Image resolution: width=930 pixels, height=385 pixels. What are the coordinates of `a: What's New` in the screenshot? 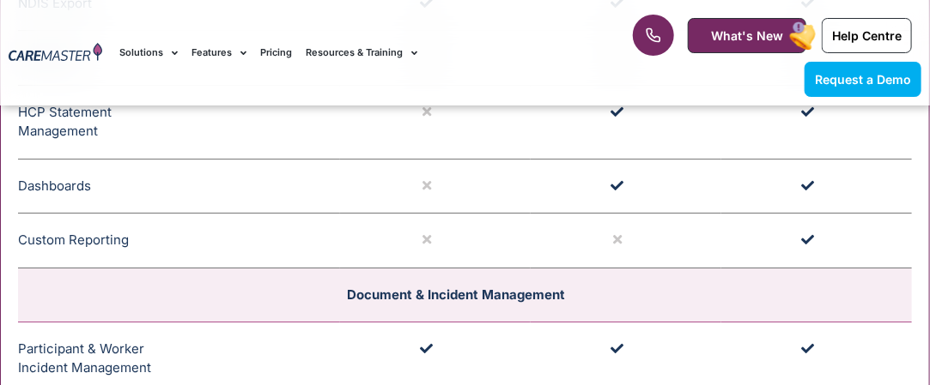 It's located at (747, 35).